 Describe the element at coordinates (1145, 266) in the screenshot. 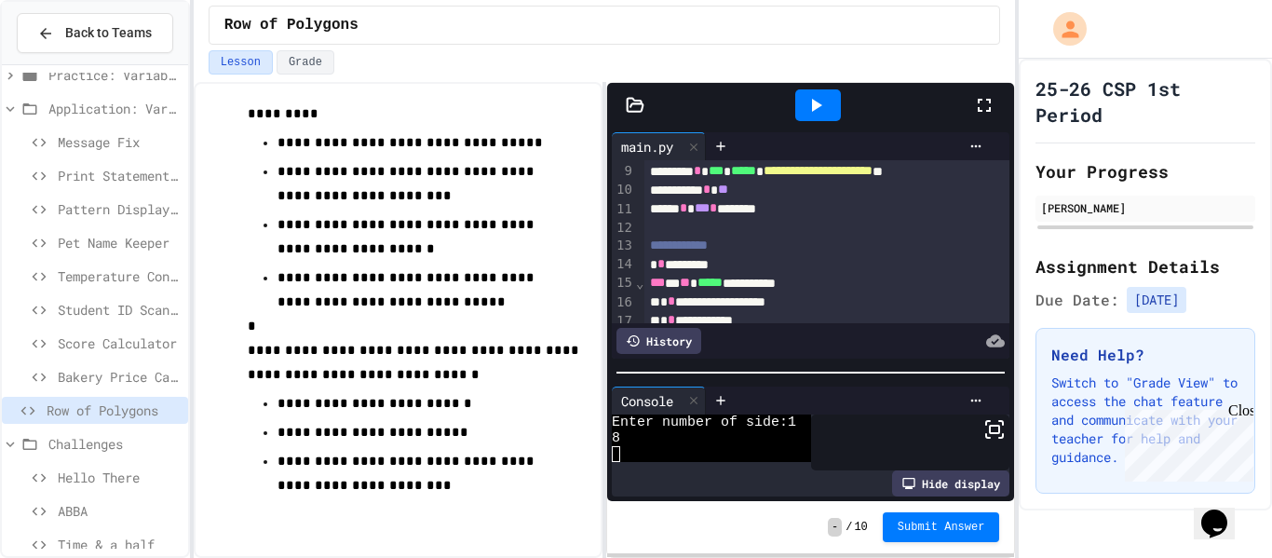

I see `h2: Assignment Details` at that location.